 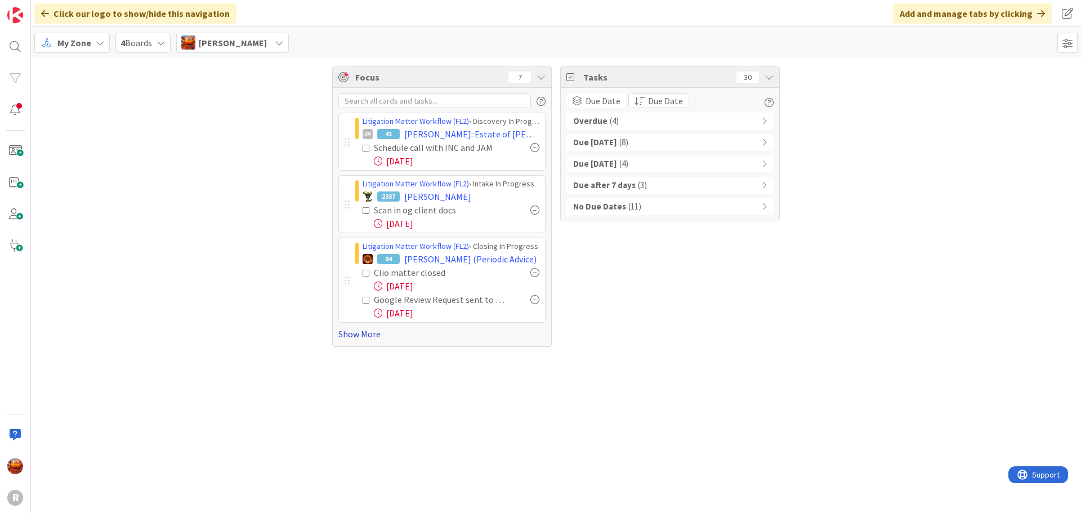 What do you see at coordinates (590, 121) in the screenshot?
I see `b: Overdue` at bounding box center [590, 121].